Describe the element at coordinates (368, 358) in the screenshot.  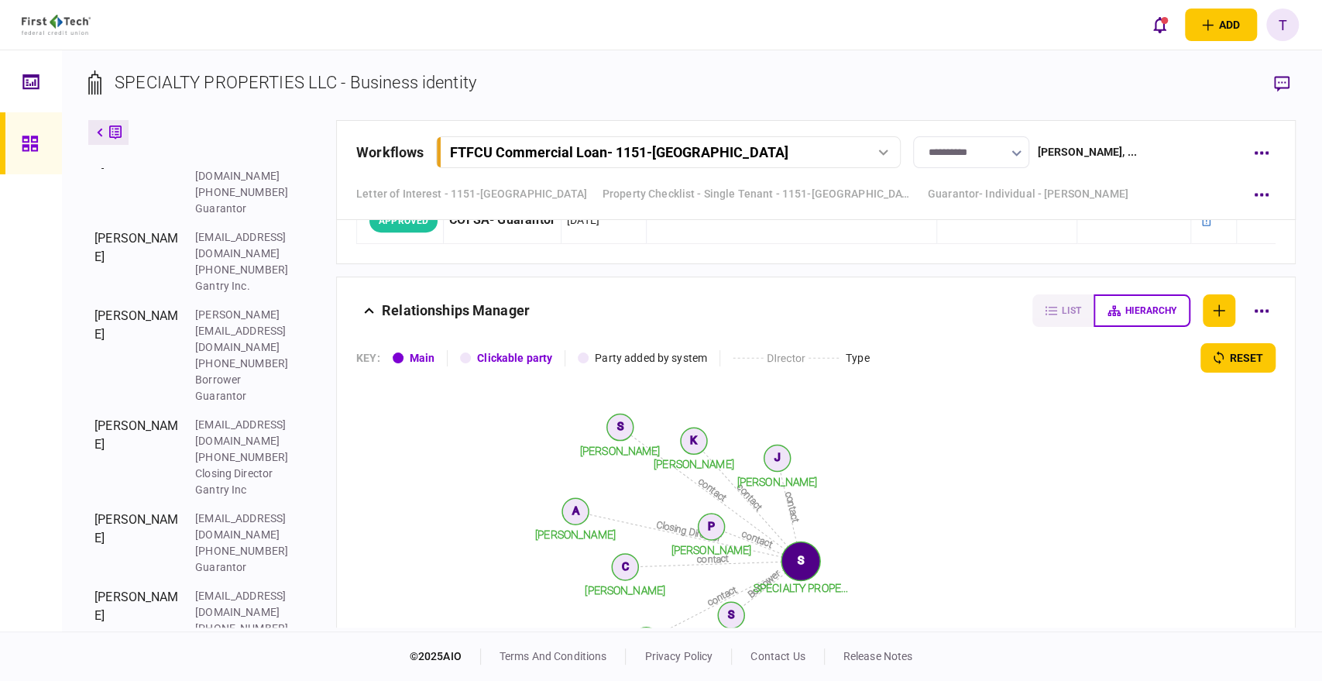
I see `div: KEY :` at that location.